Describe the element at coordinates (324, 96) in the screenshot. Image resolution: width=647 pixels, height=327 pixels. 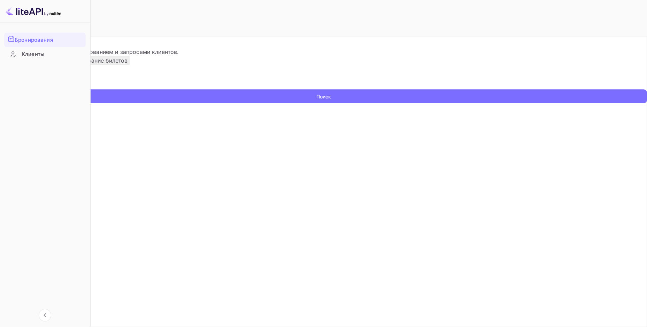
I see `ya-tr-span: Поиск` at that location.